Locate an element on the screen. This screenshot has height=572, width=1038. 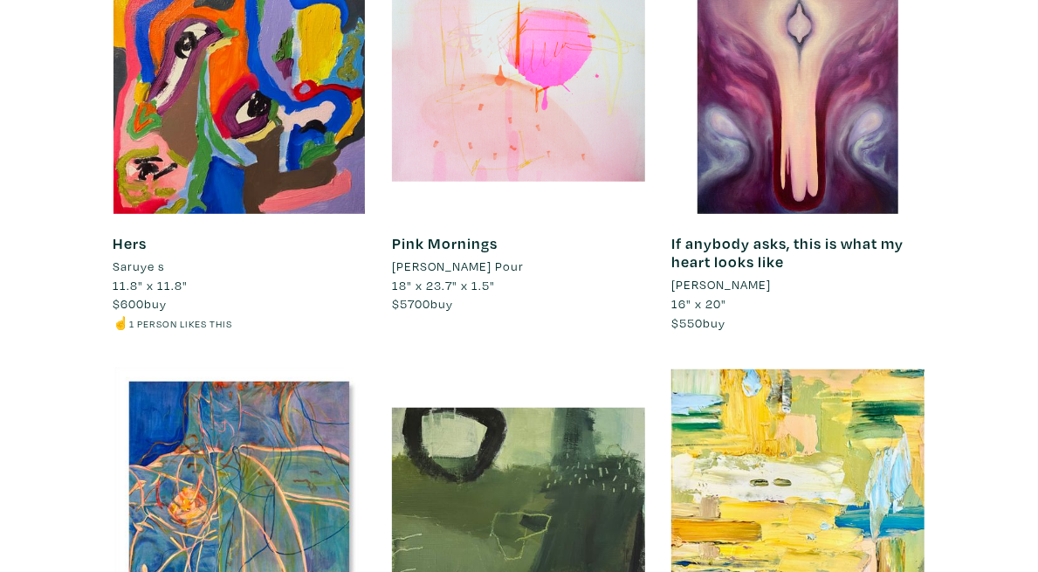
a: Pink Mornings is located at coordinates (445, 243).